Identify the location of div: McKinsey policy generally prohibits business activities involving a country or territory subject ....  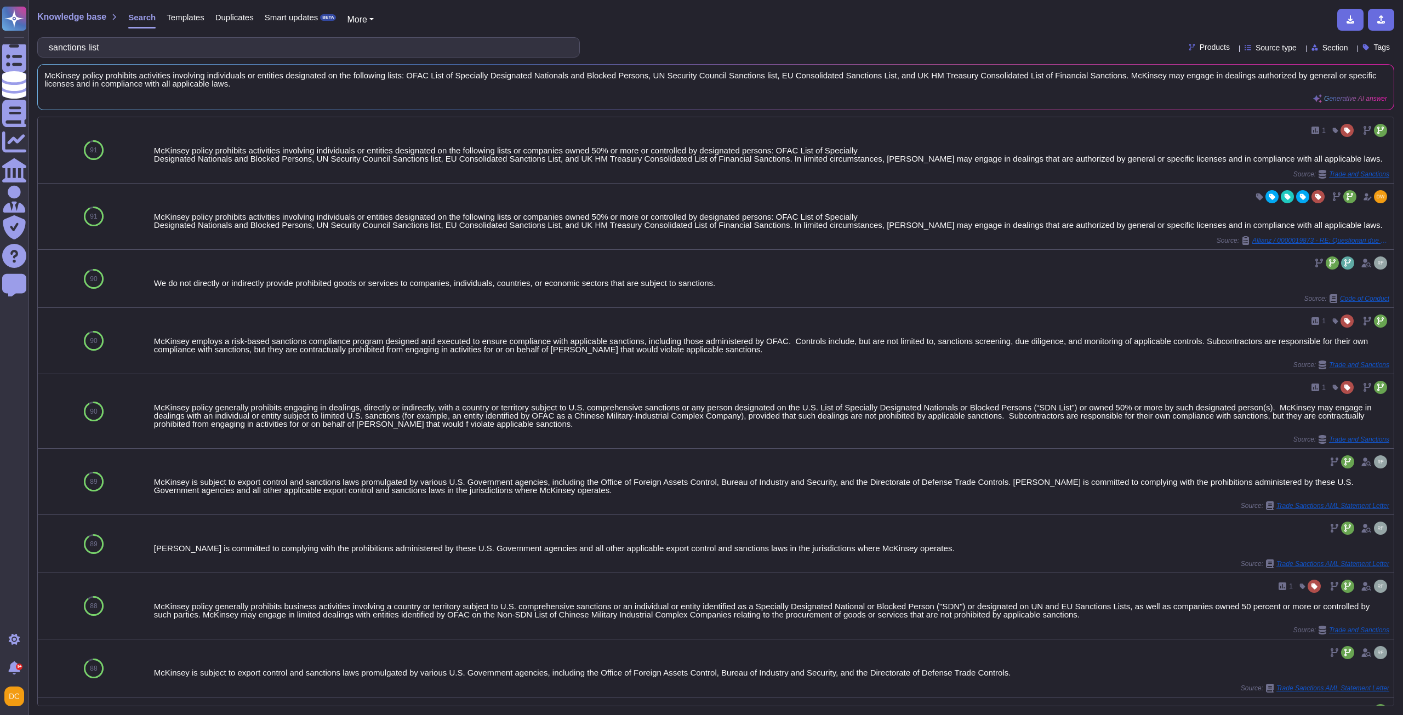
(772, 611).